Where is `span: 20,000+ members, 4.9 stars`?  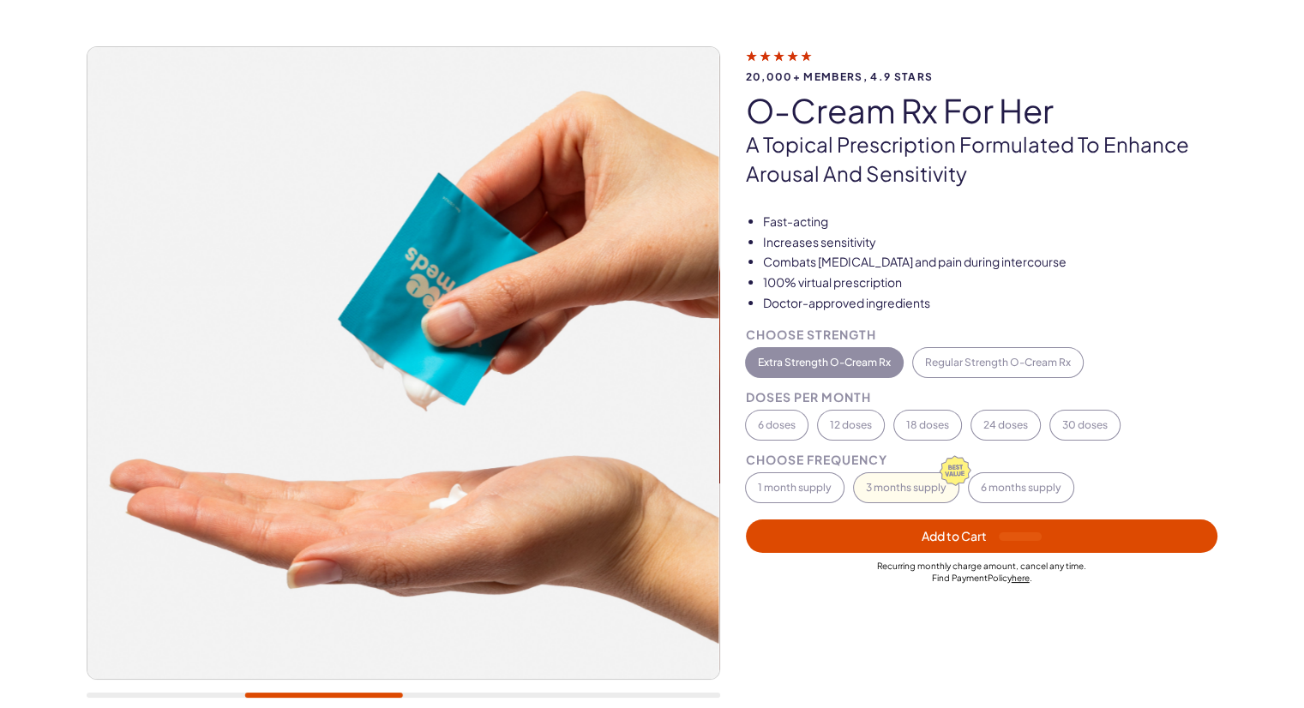 span: 20,000+ members, 4.9 stars is located at coordinates (981, 76).